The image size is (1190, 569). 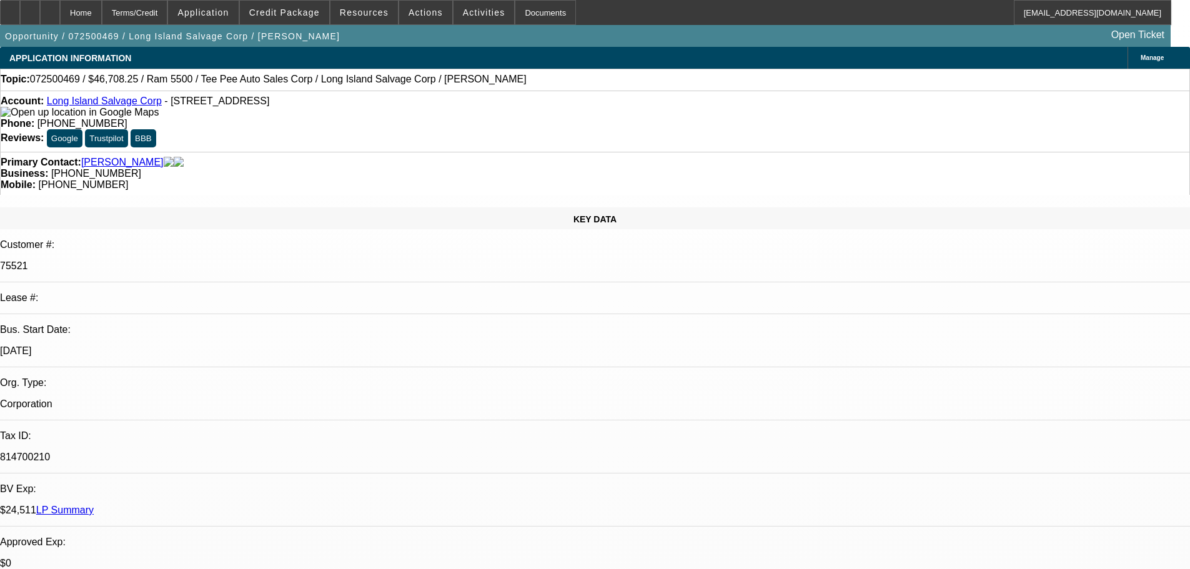 What do you see at coordinates (1138, 35) in the screenshot?
I see `a: Open Ticket` at bounding box center [1138, 35].